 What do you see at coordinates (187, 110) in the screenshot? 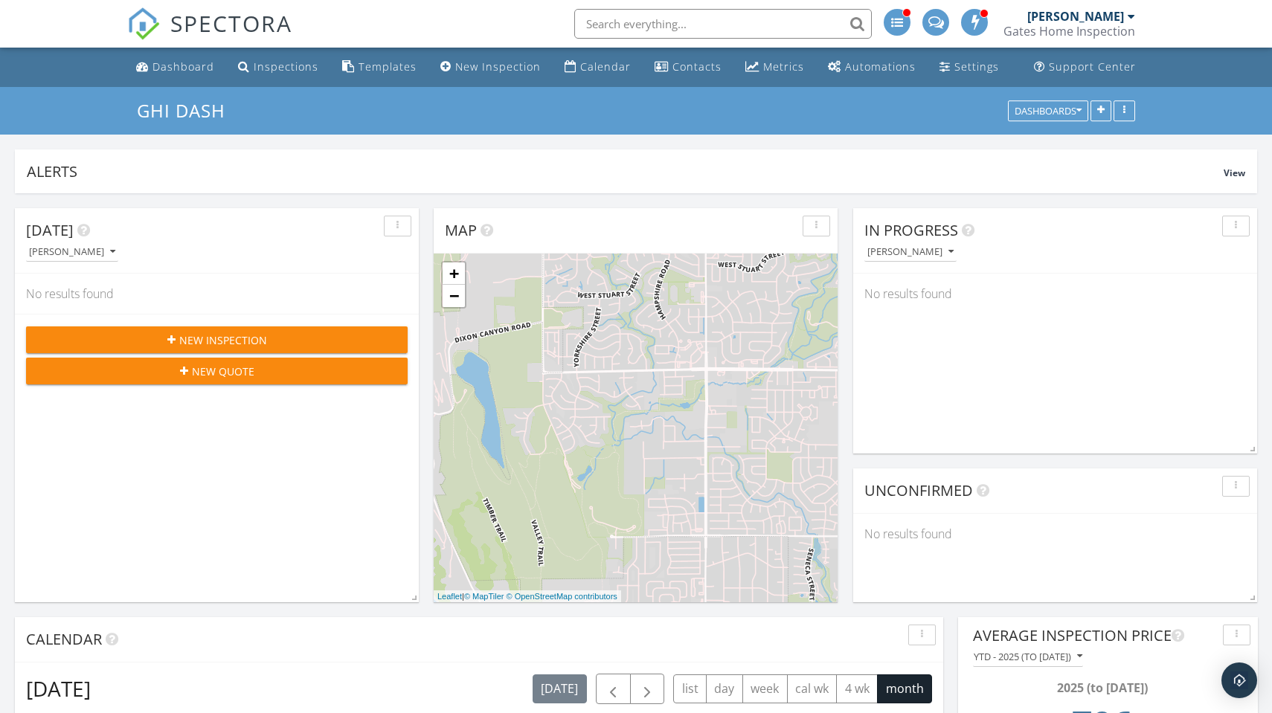
I see `a: GHI Dash` at bounding box center [187, 110].